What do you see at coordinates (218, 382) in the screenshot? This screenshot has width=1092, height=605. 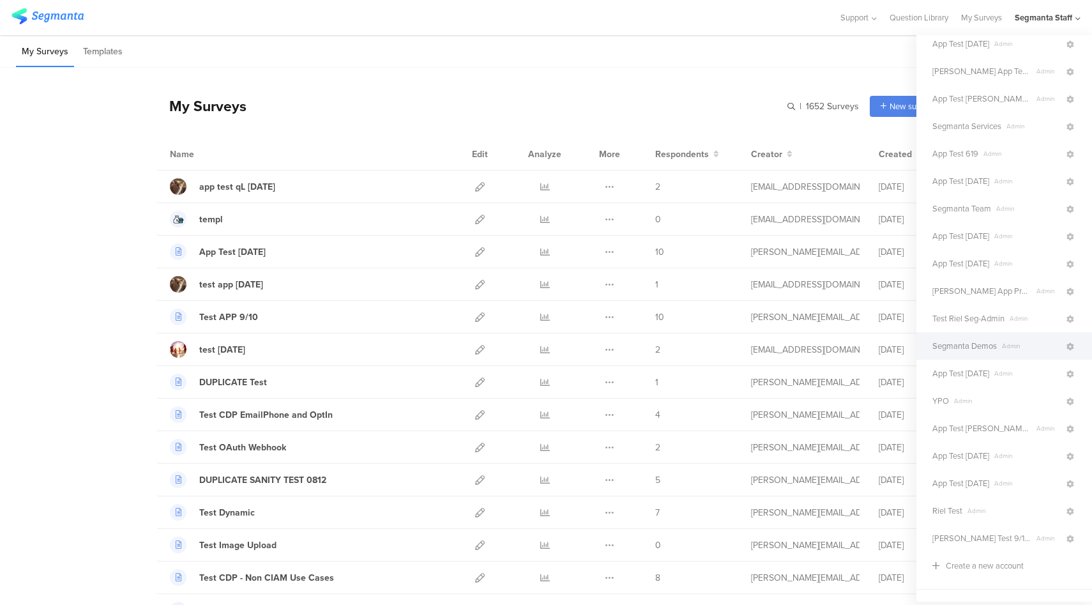 I see `a: DUPLICATE Test` at bounding box center [218, 382].